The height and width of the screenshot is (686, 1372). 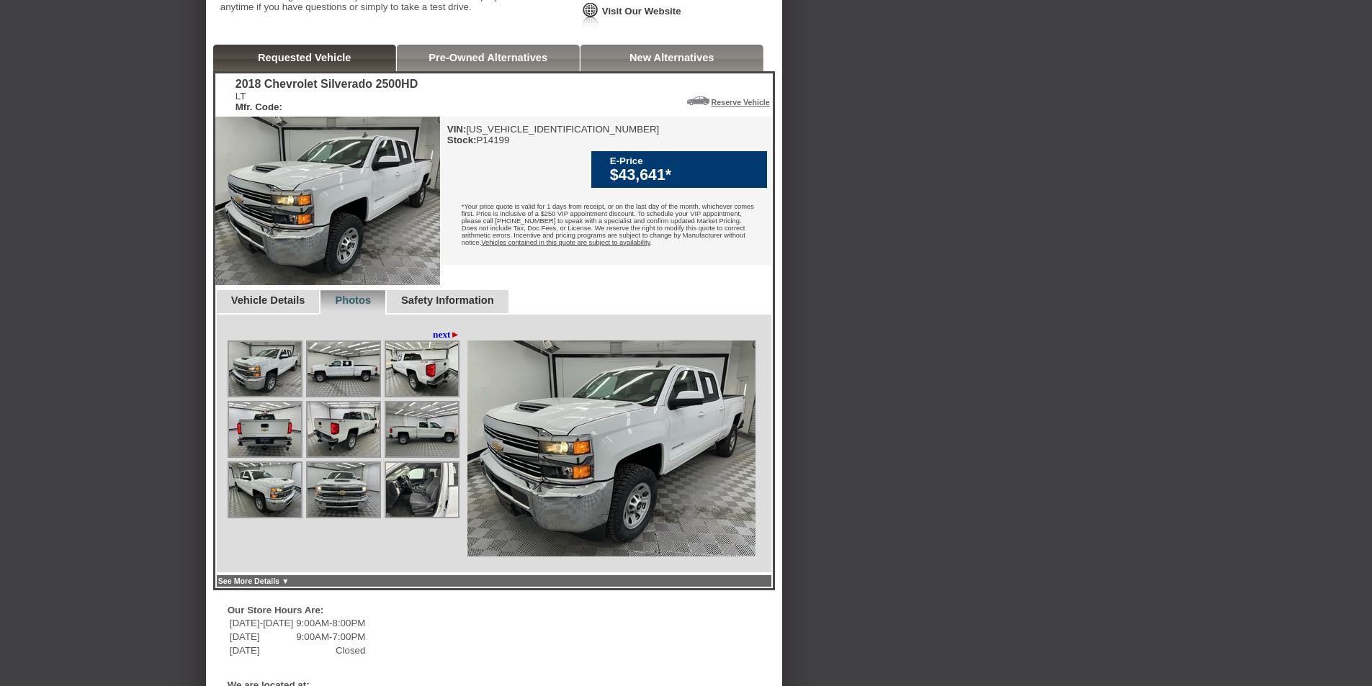 What do you see at coordinates (672, 58) in the screenshot?
I see `a: New Alternatives` at bounding box center [672, 58].